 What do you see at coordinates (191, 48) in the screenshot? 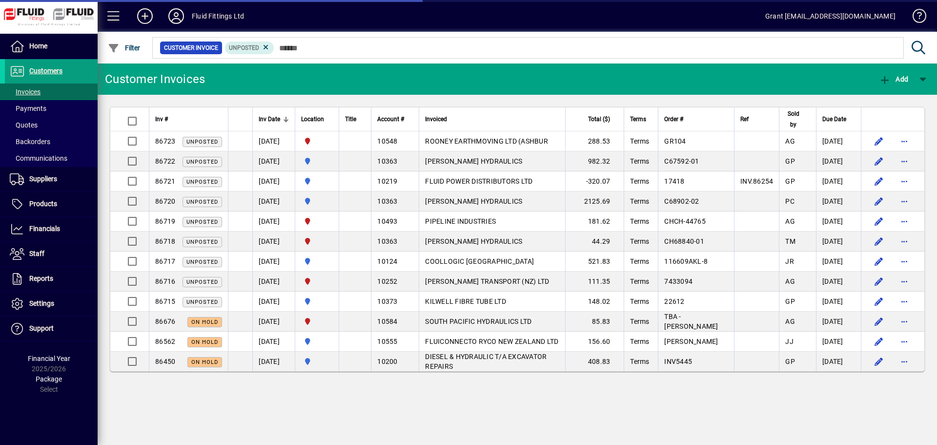
I see `span: Customer Invoice` at bounding box center [191, 48].